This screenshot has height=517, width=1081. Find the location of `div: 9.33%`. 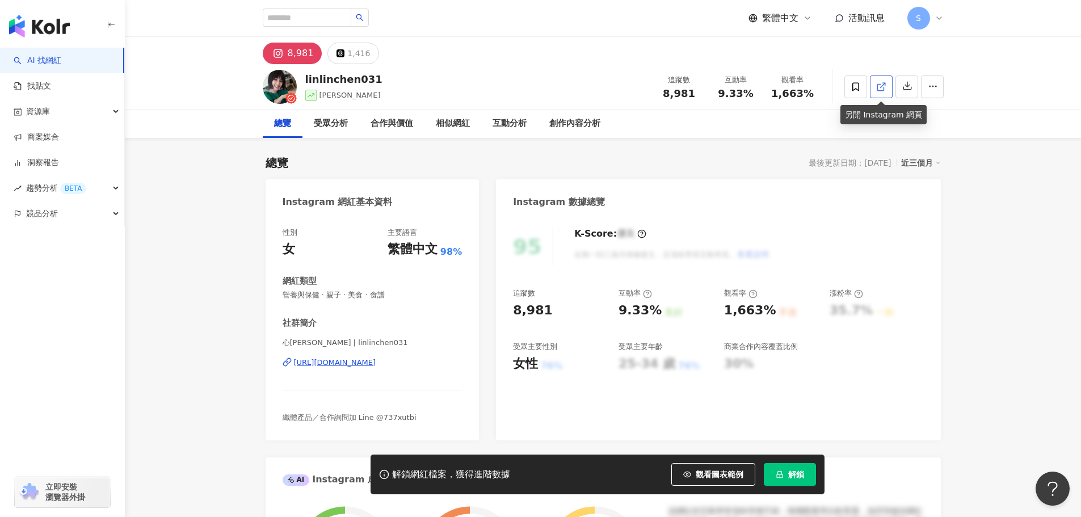

div: 9.33% is located at coordinates (640, 310).